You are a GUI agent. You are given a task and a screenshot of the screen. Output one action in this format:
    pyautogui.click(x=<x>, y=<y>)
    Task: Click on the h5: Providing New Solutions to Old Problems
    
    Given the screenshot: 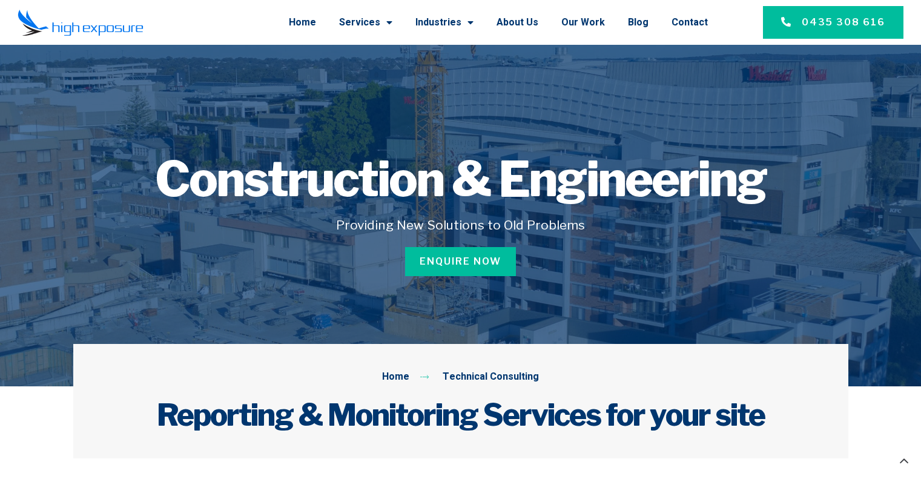 What is the action you would take?
    pyautogui.click(x=461, y=225)
    